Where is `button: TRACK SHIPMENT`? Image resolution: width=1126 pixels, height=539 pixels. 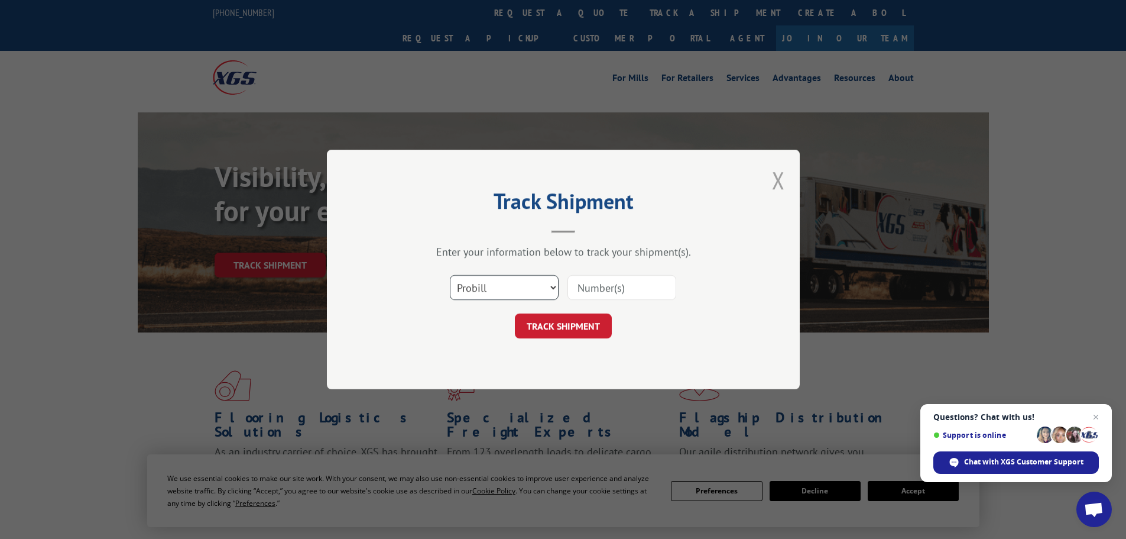 button: TRACK SHIPMENT is located at coordinates (563, 326).